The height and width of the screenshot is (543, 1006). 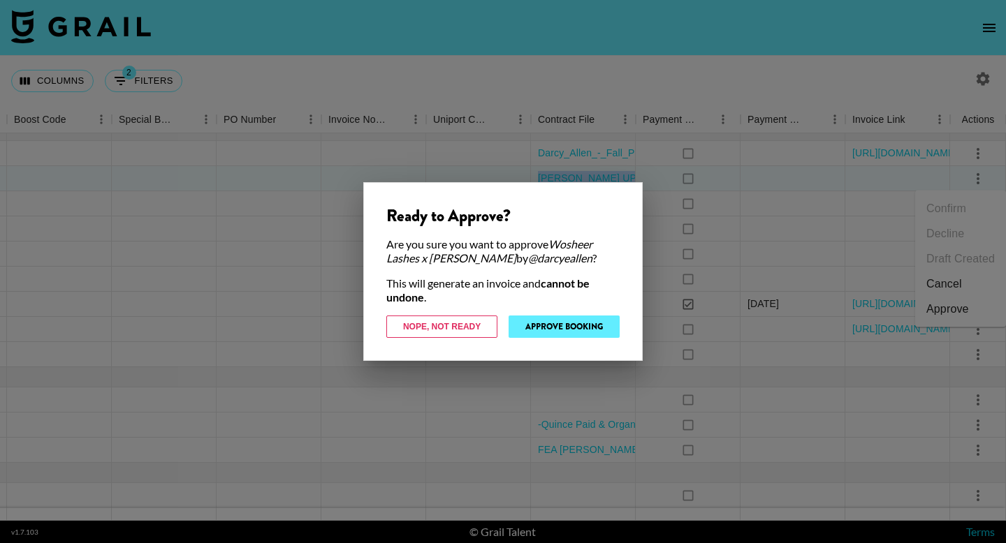 What do you see at coordinates (503, 291) in the screenshot?
I see `div: This will generate an invoice and .` at bounding box center [503, 291].